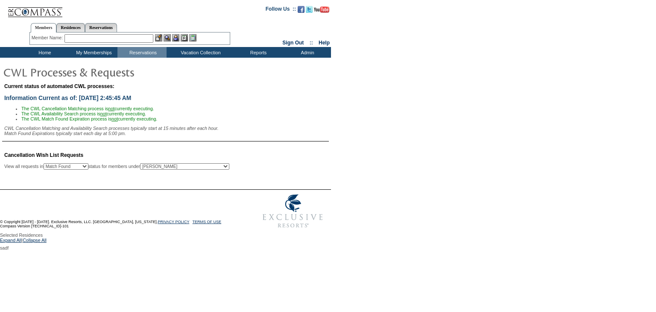  Describe the element at coordinates (48, 38) in the screenshot. I see `div: Member Name:` at that location.